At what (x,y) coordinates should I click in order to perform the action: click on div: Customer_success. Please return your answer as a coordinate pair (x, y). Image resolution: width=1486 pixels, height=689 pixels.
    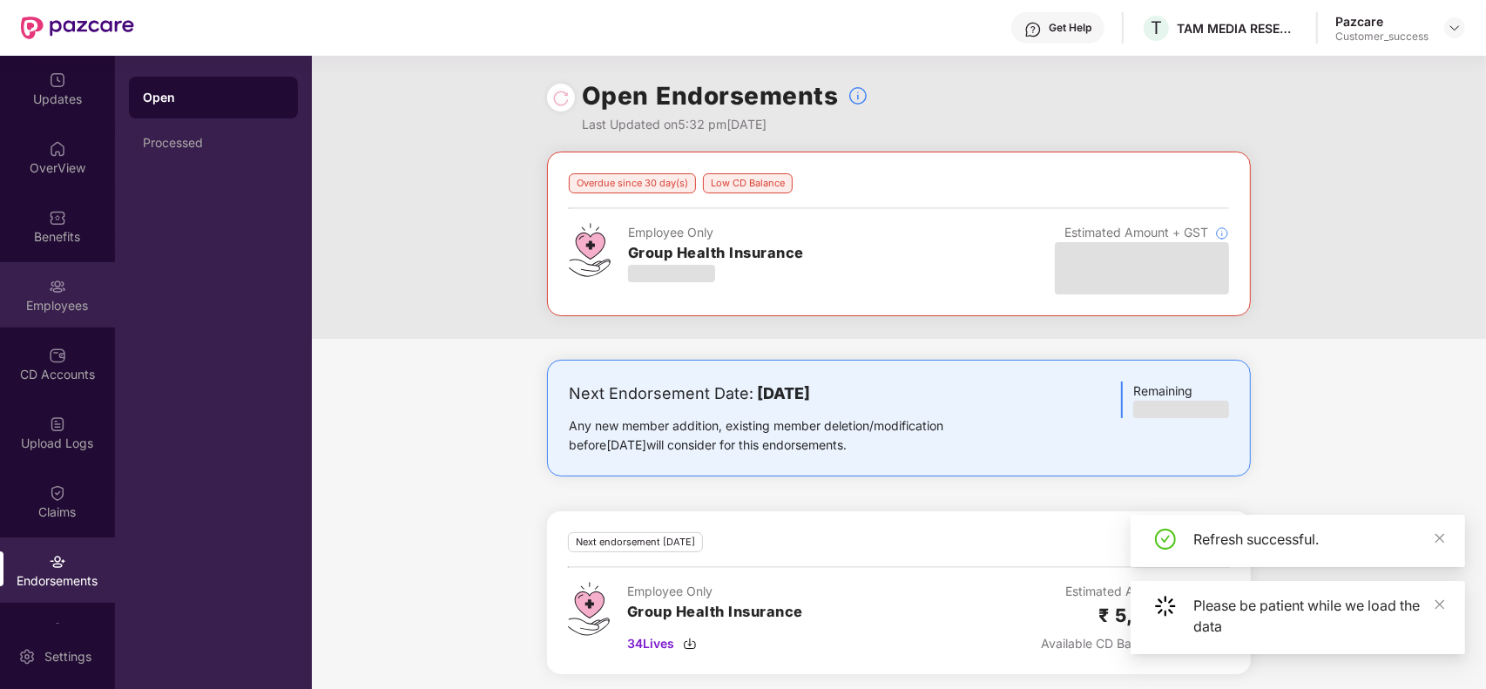
    Looking at the image, I should click on (1382, 37).